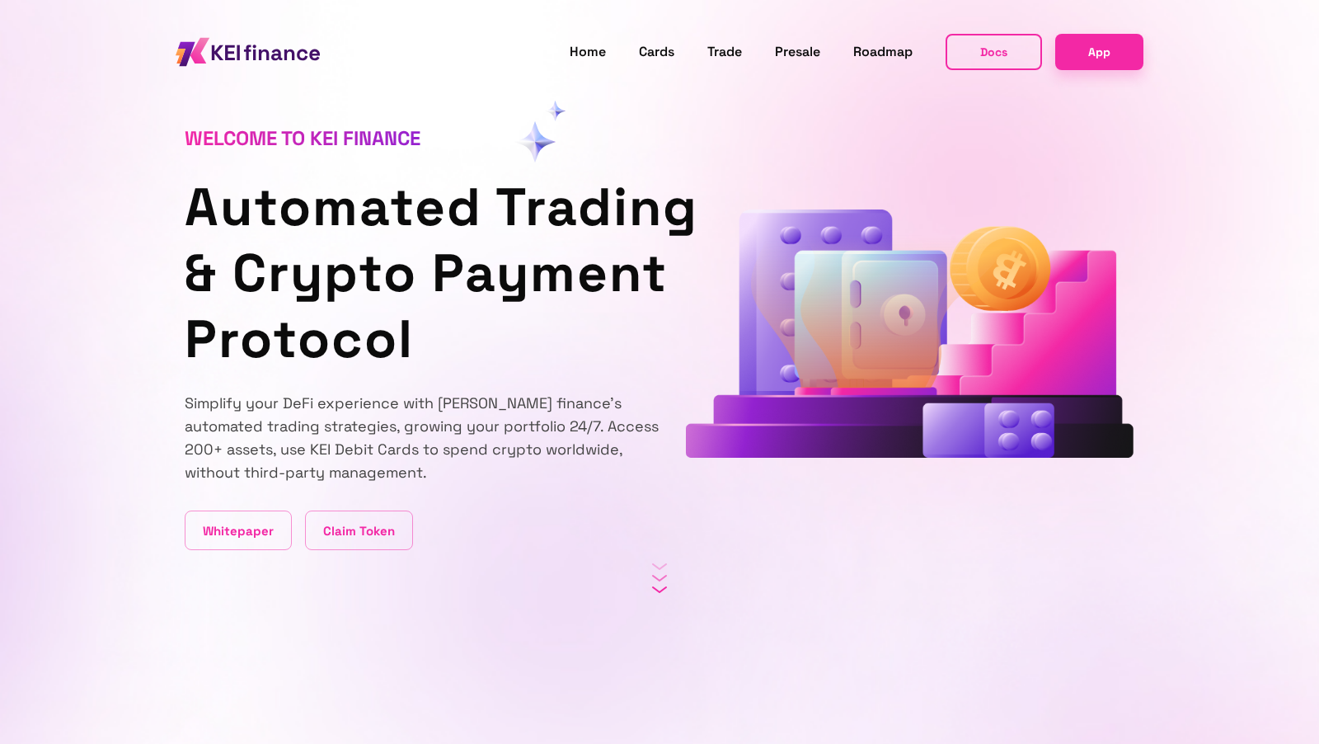 This screenshot has height=744, width=1319. Describe the element at coordinates (588, 52) in the screenshot. I see `a: Home` at that location.